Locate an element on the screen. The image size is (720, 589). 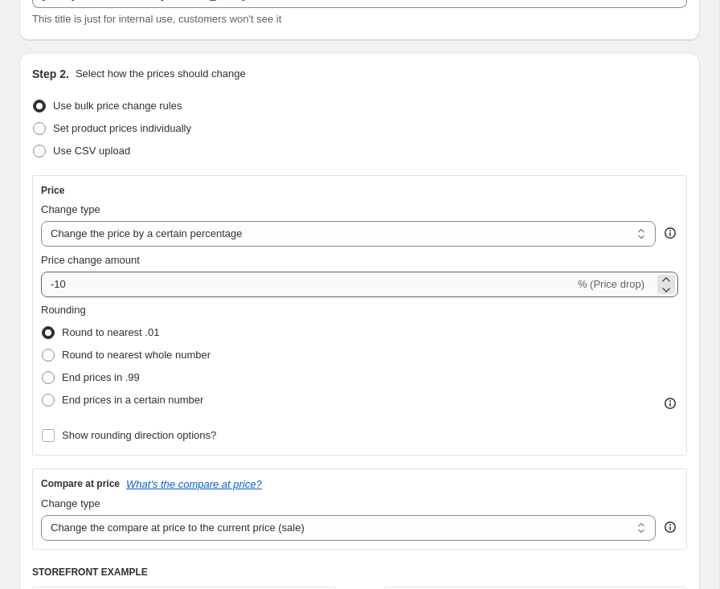
span: End prices in .99 is located at coordinates (101, 377).